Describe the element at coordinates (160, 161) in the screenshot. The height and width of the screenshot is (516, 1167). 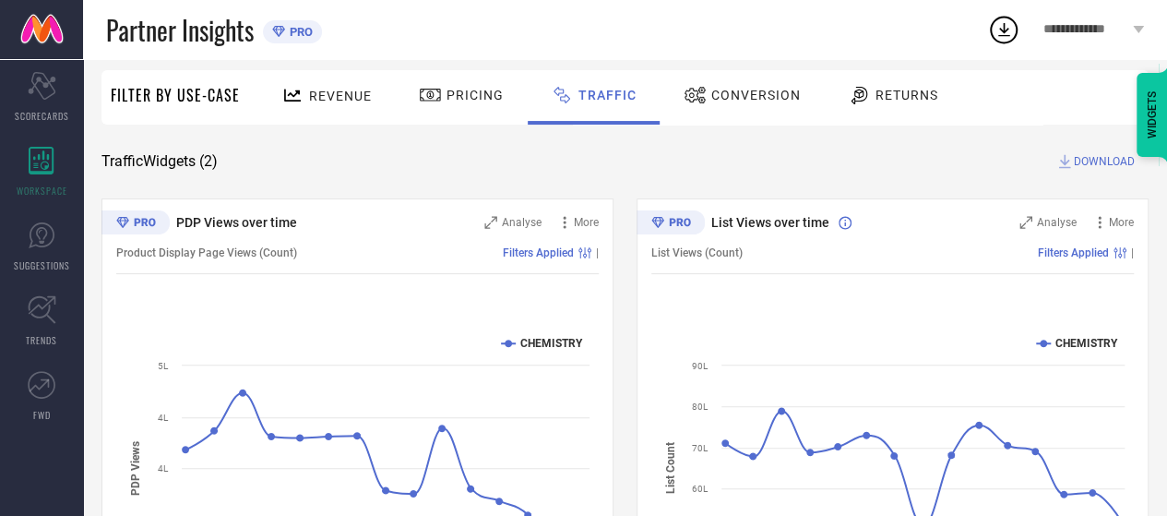
I see `span: Traffic Widgets ( 2 )` at that location.